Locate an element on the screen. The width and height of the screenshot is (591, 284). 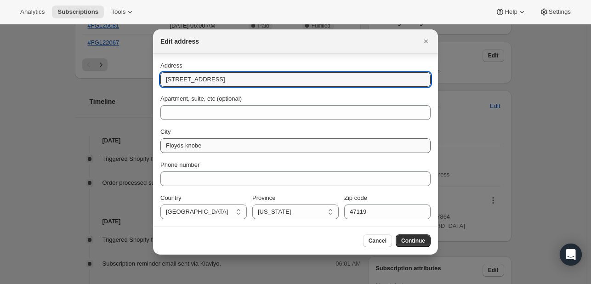
button: Close is located at coordinates (426, 41).